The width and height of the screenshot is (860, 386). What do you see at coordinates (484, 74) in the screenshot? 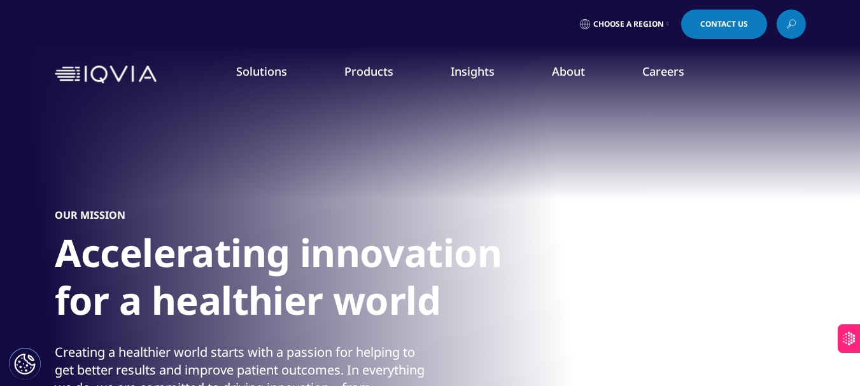
I see `nav: Primary` at bounding box center [484, 74].